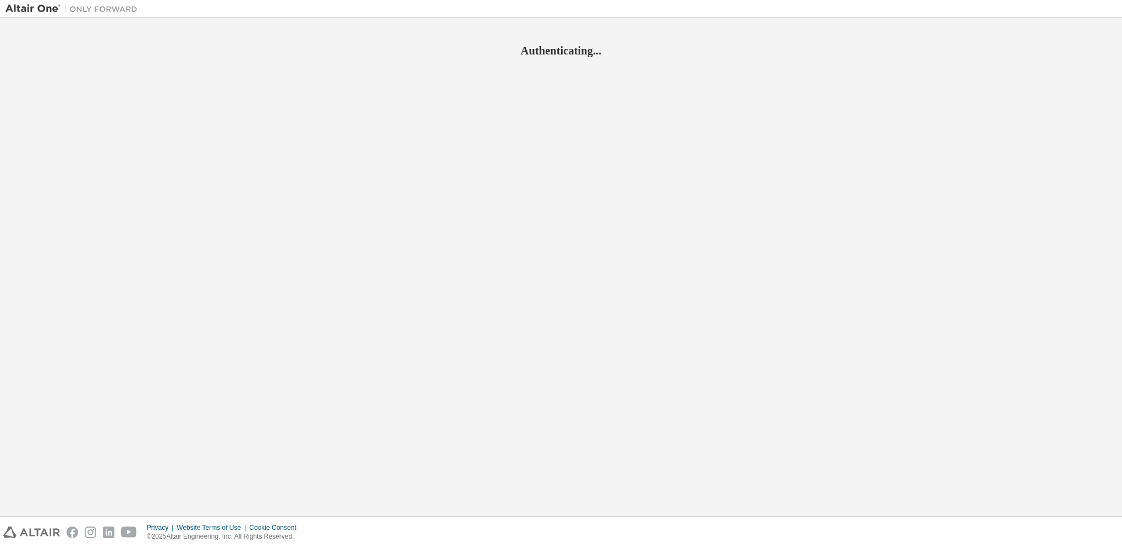  Describe the element at coordinates (90, 532) in the screenshot. I see `img: instagram.svg` at that location.